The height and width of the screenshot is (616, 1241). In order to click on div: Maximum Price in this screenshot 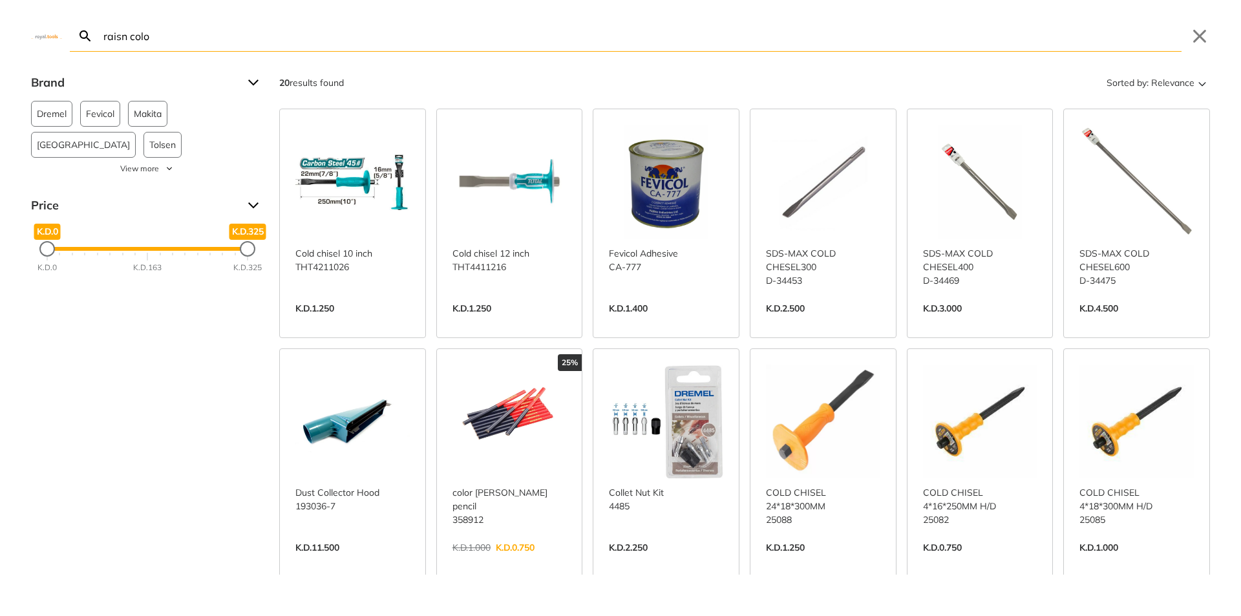, I will do `click(247, 249)`.